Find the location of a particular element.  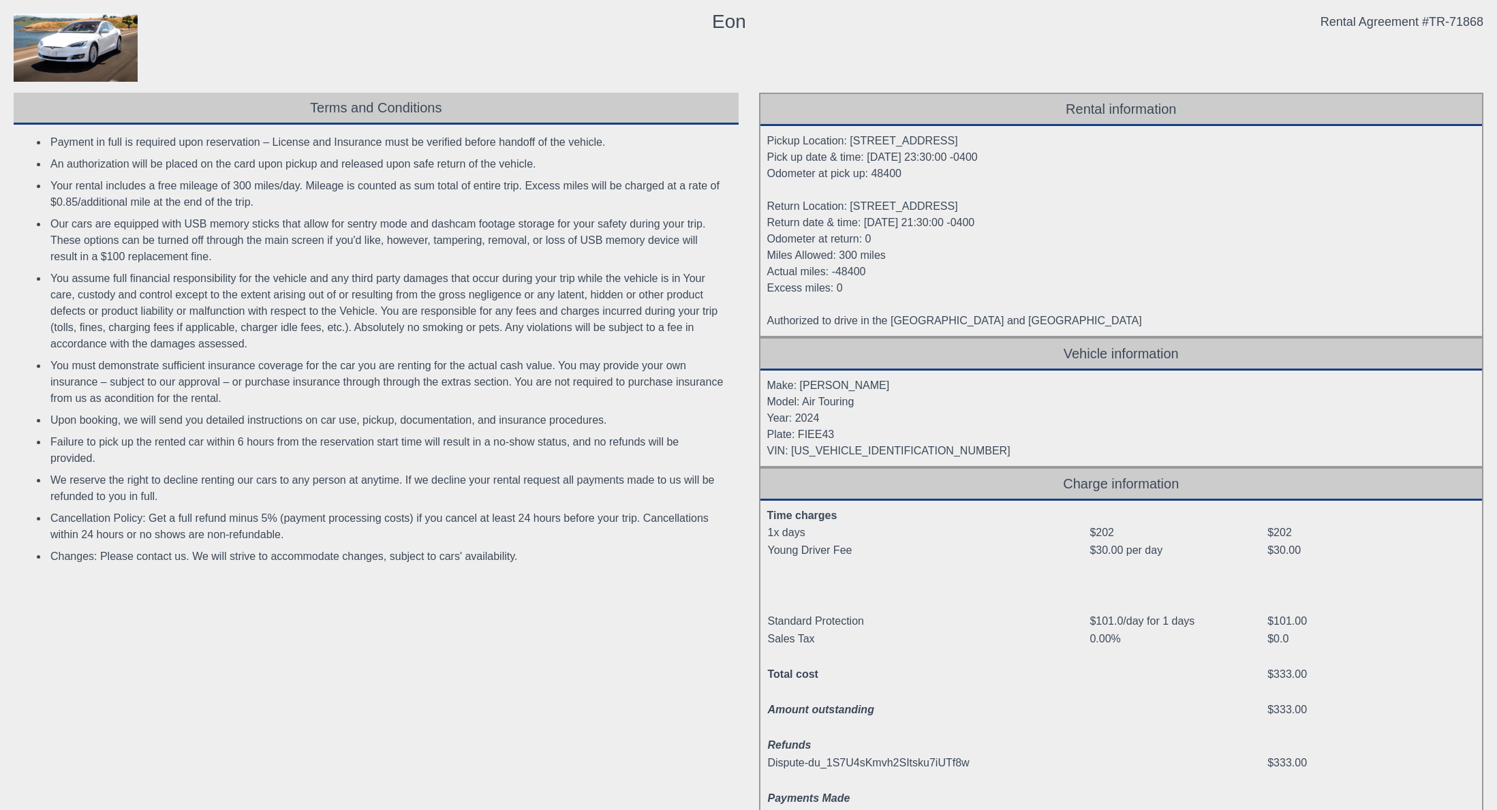

li: An authorization will be placed on the card upon pickup and released upon safe return of the vehi... is located at coordinates (388, 164).